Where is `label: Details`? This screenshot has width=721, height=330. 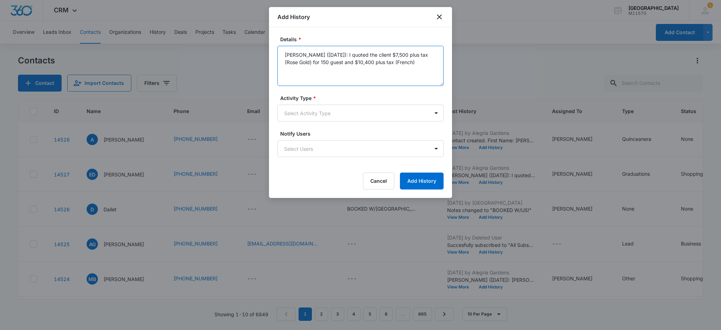 label: Details is located at coordinates (363, 39).